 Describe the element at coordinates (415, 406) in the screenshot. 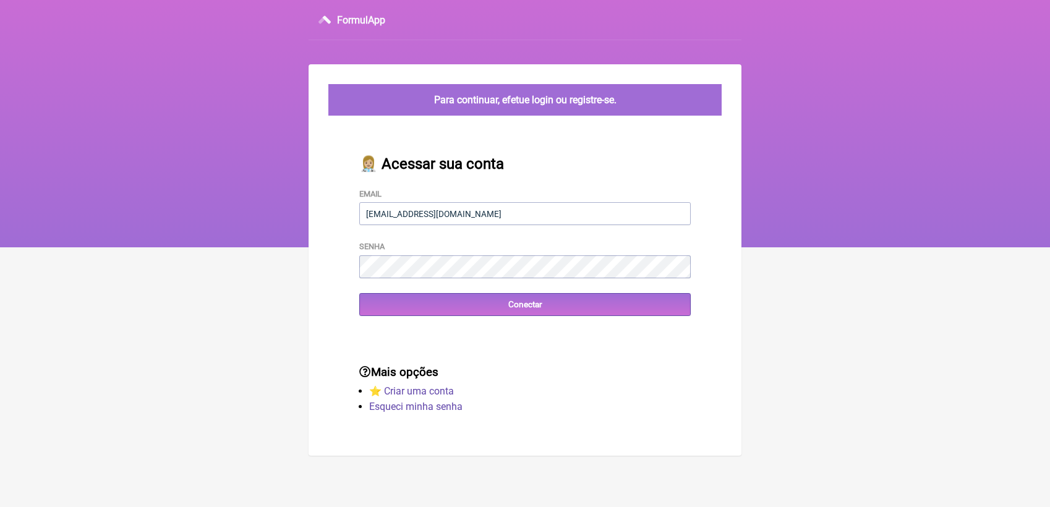

I see `a: Esqueci minha senha` at that location.